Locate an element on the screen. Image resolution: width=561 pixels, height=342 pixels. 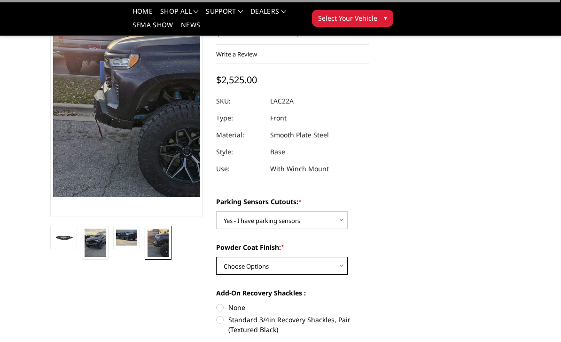
label: Add-On Recovery Shackles : is located at coordinates (292, 292).